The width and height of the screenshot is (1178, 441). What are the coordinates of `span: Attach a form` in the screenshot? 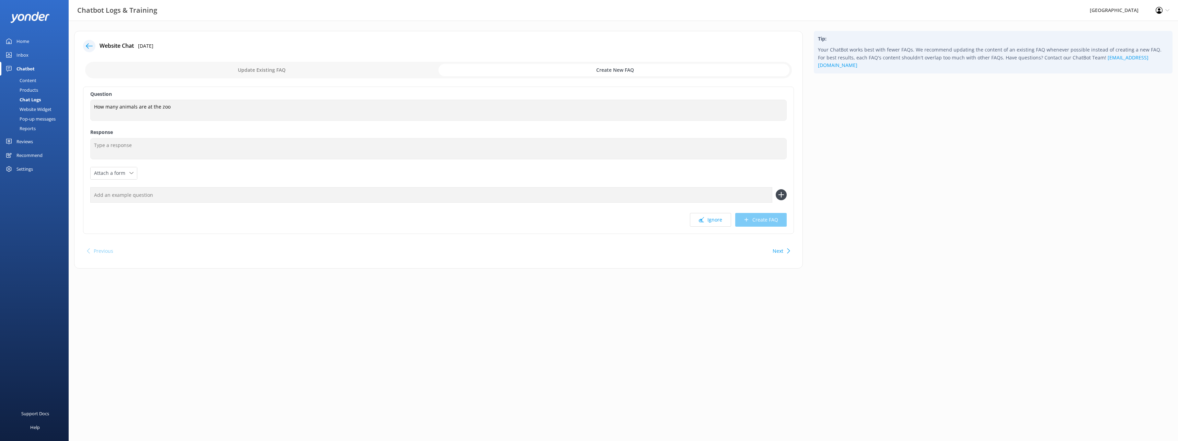 It's located at (112, 173).